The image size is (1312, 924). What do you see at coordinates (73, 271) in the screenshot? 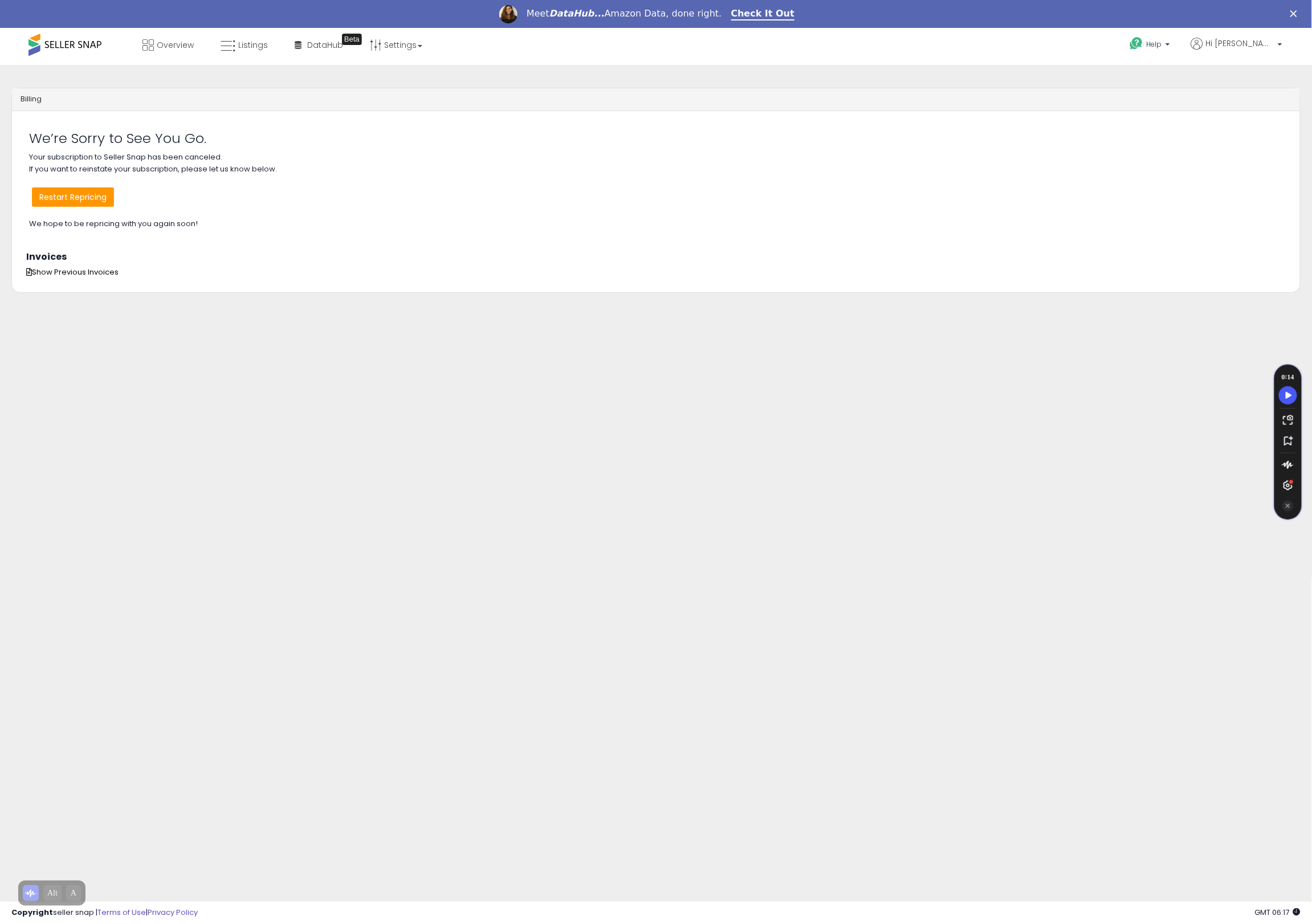
I see `span: Show Previous Invoices` at bounding box center [73, 271].